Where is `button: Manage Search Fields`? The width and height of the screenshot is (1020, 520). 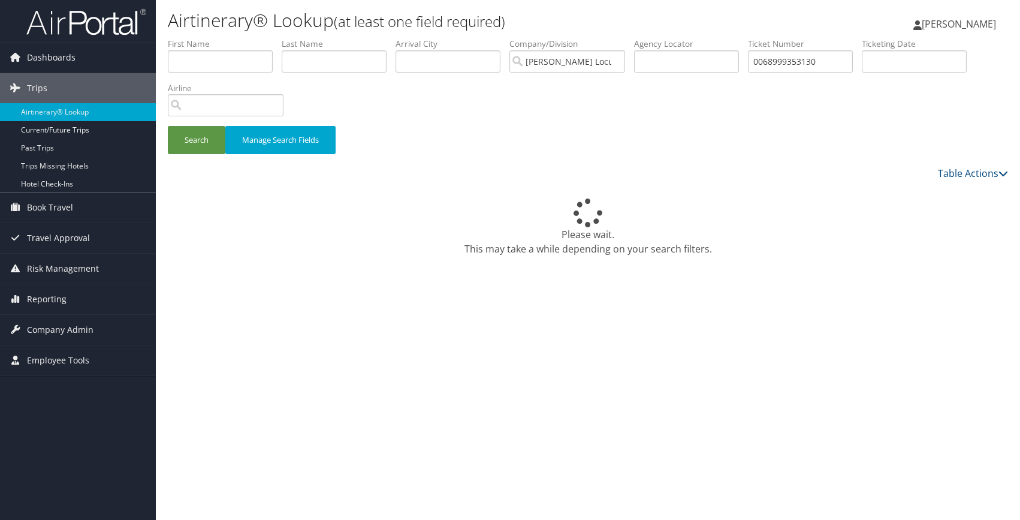
button: Manage Search Fields is located at coordinates (281, 140).